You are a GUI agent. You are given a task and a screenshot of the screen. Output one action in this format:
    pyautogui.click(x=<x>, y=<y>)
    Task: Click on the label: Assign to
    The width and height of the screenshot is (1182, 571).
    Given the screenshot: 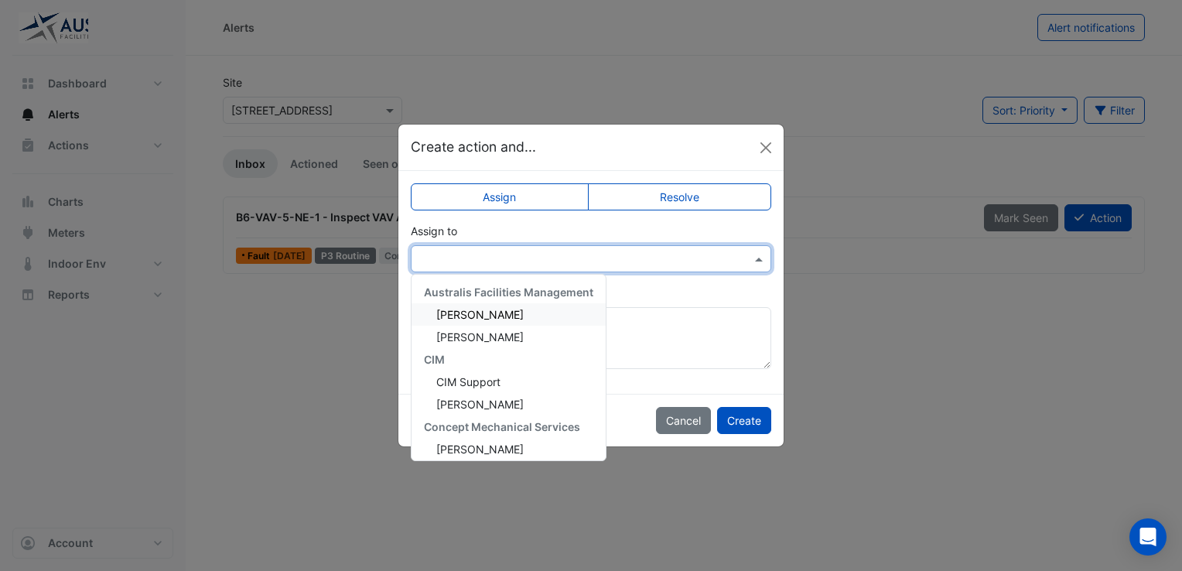 What is the action you would take?
    pyautogui.click(x=434, y=231)
    